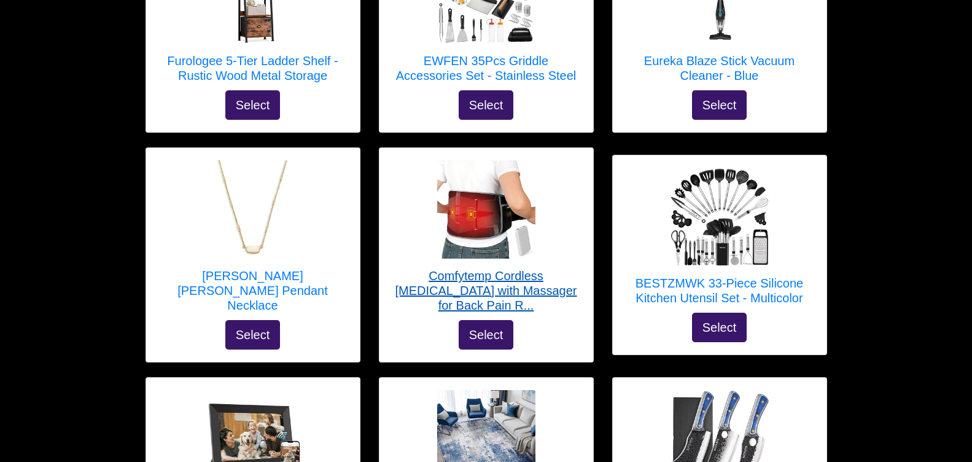 This screenshot has height=462, width=972. I want to click on a: BESTZMWK 33-Piece Silicone Kitchen Utensil Set - Multicolor BESTZMWK 33-Piece Silicone Kitchen Ut..., so click(719, 240).